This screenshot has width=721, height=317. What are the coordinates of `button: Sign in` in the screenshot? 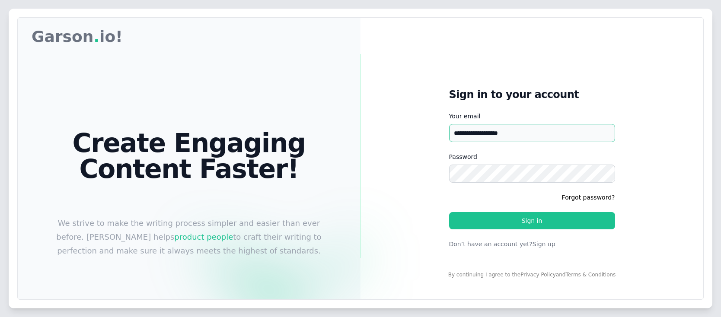 It's located at (532, 221).